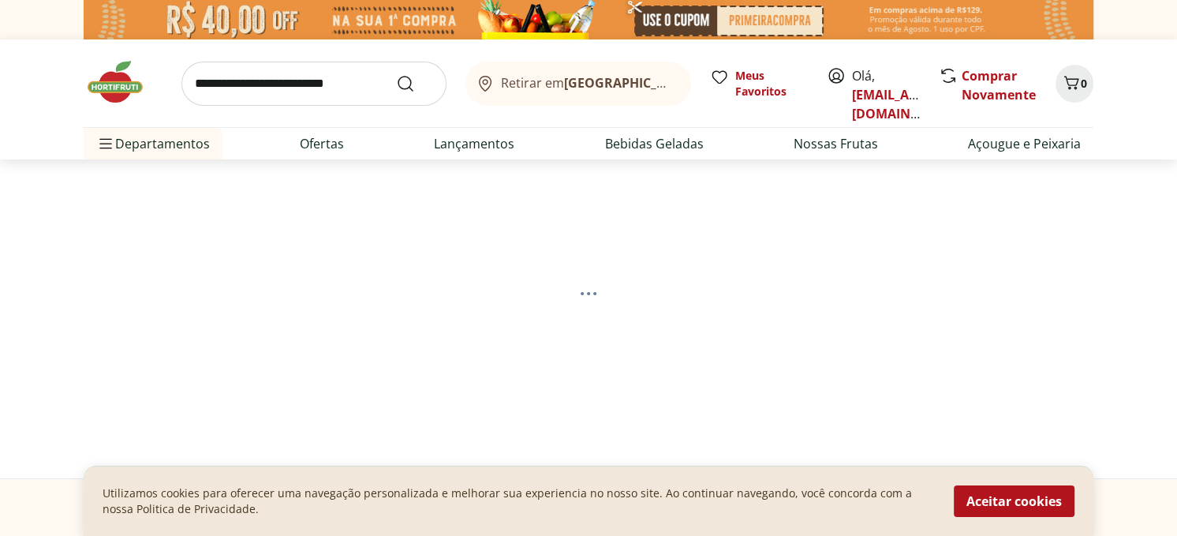 This screenshot has height=536, width=1177. I want to click on a: Ofertas, so click(322, 144).